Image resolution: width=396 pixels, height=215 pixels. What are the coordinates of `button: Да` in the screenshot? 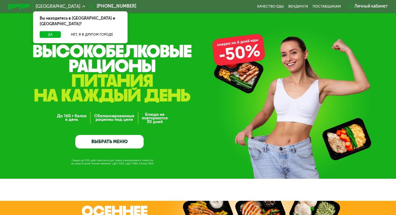 It's located at (50, 34).